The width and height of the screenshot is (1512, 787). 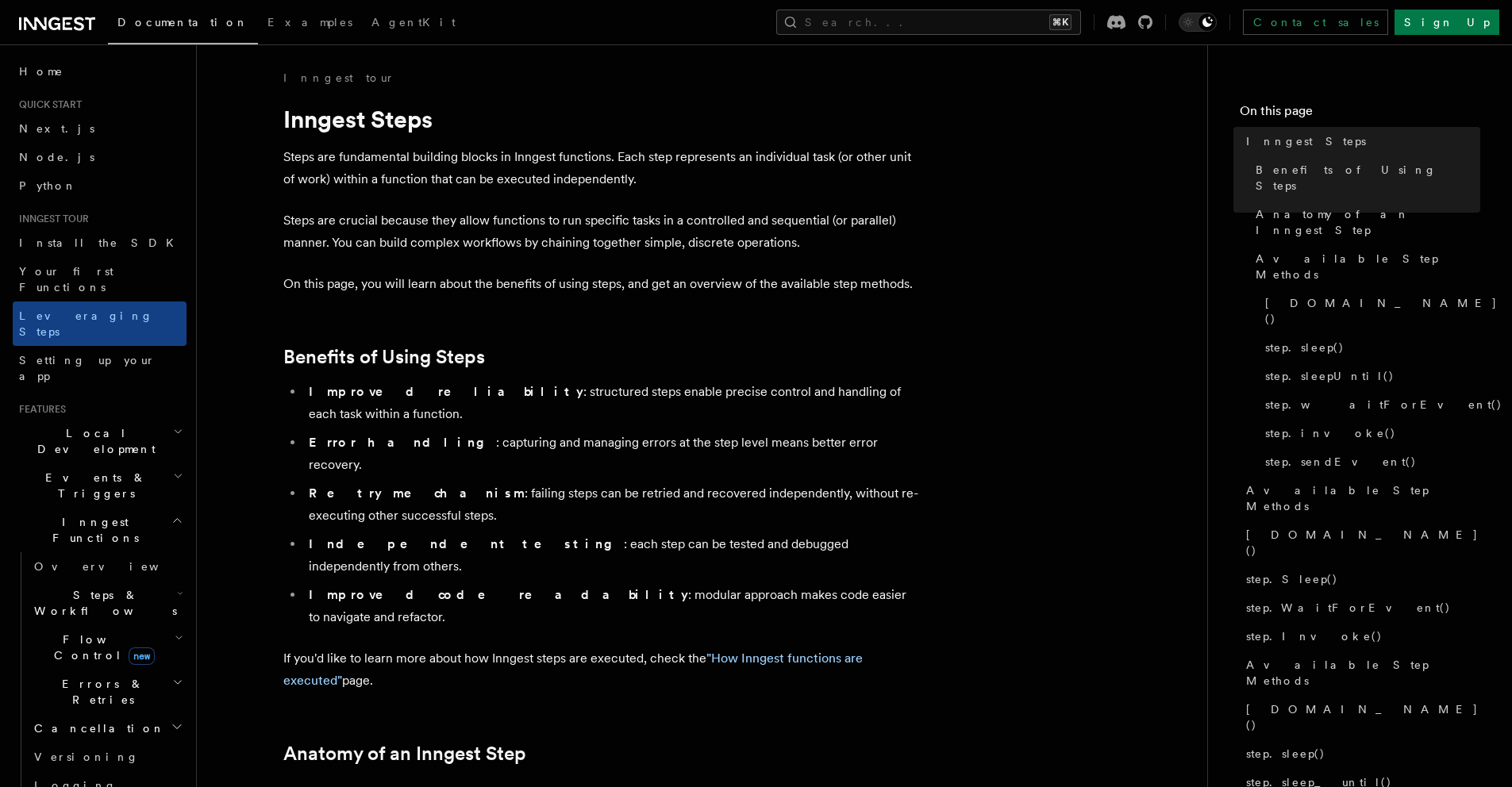 What do you see at coordinates (1306, 141) in the screenshot?
I see `span: Inngest Steps` at bounding box center [1306, 141].